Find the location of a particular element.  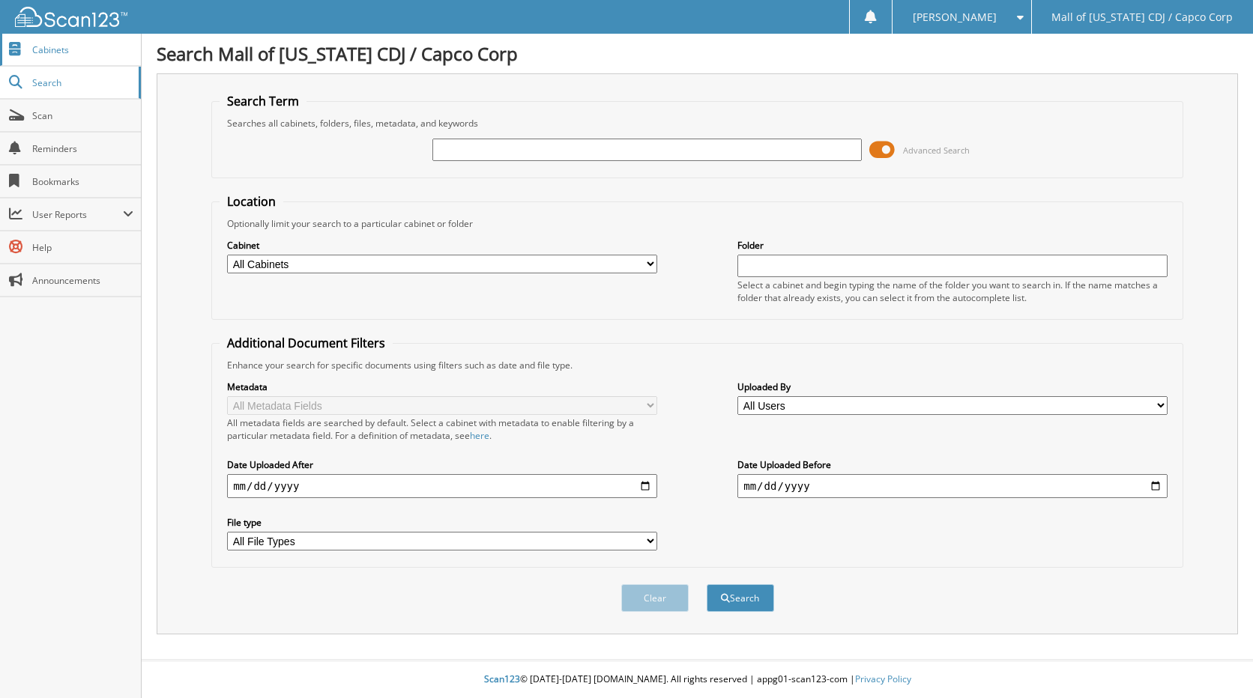

span: Advanced Search is located at coordinates (936, 150).